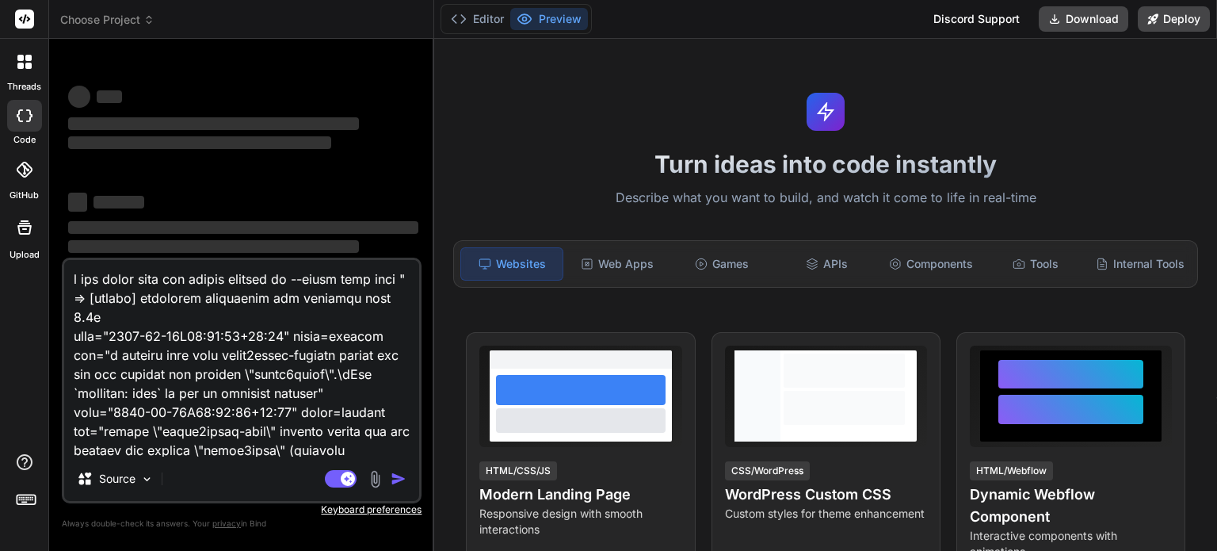  I want to click on div: HTML/Webflow, so click(1011, 471).